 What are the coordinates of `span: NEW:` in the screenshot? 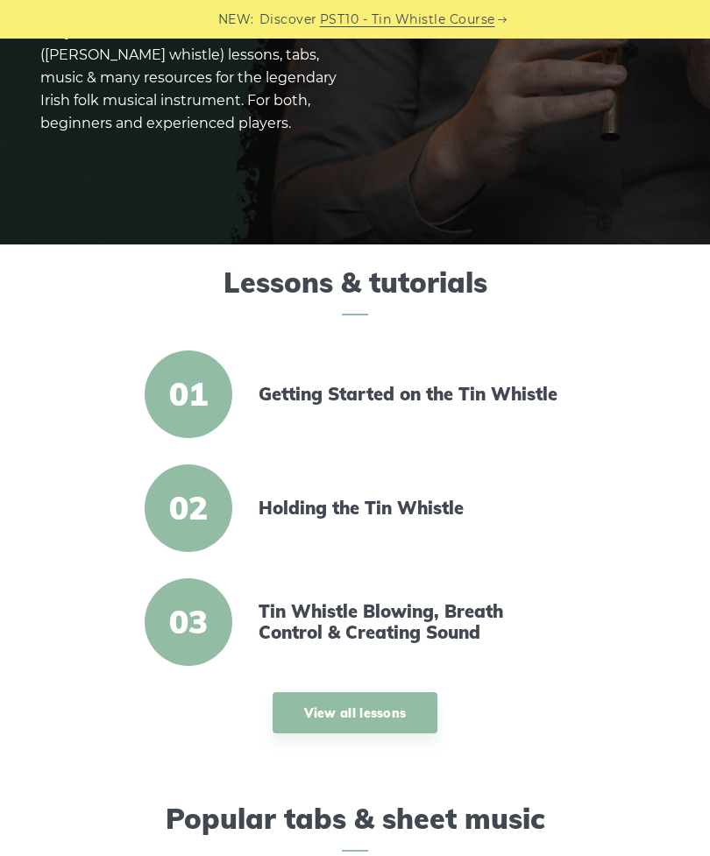 It's located at (236, 19).